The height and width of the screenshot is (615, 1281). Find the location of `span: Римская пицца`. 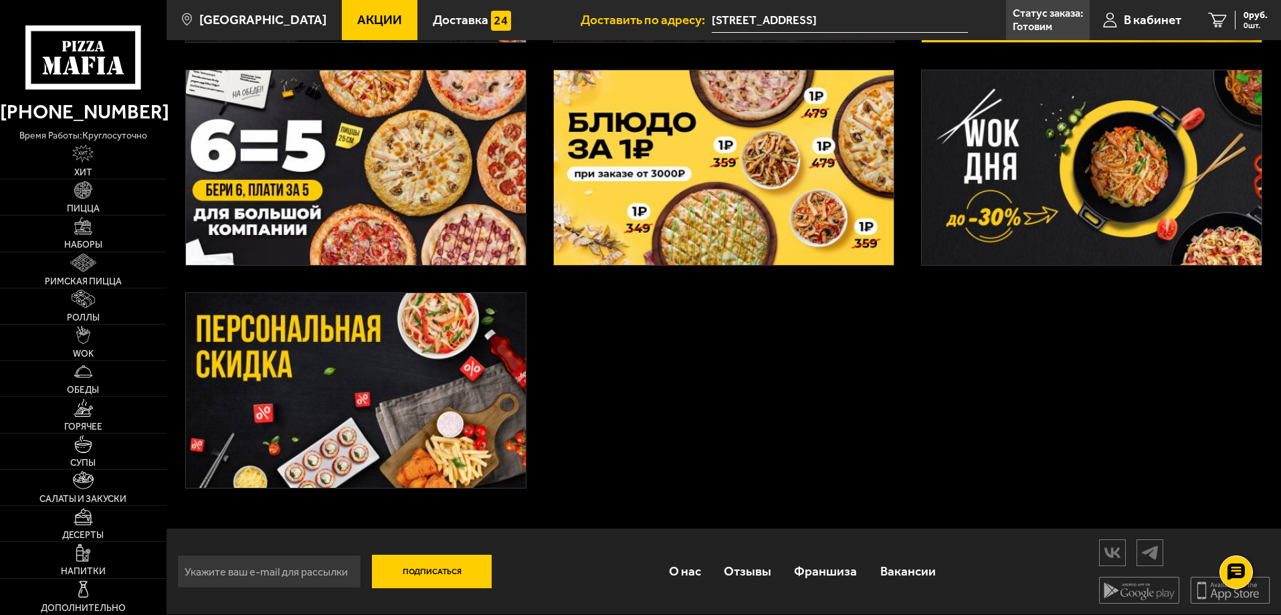

span: Римская пицца is located at coordinates (83, 282).